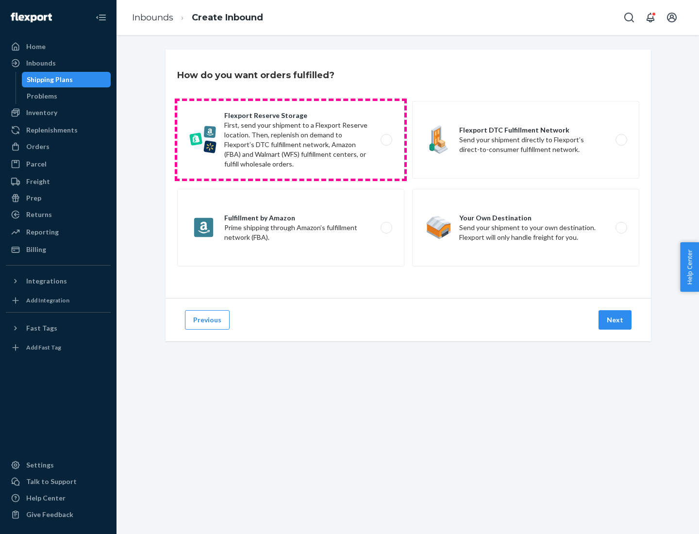  I want to click on a: Reporting, so click(58, 232).